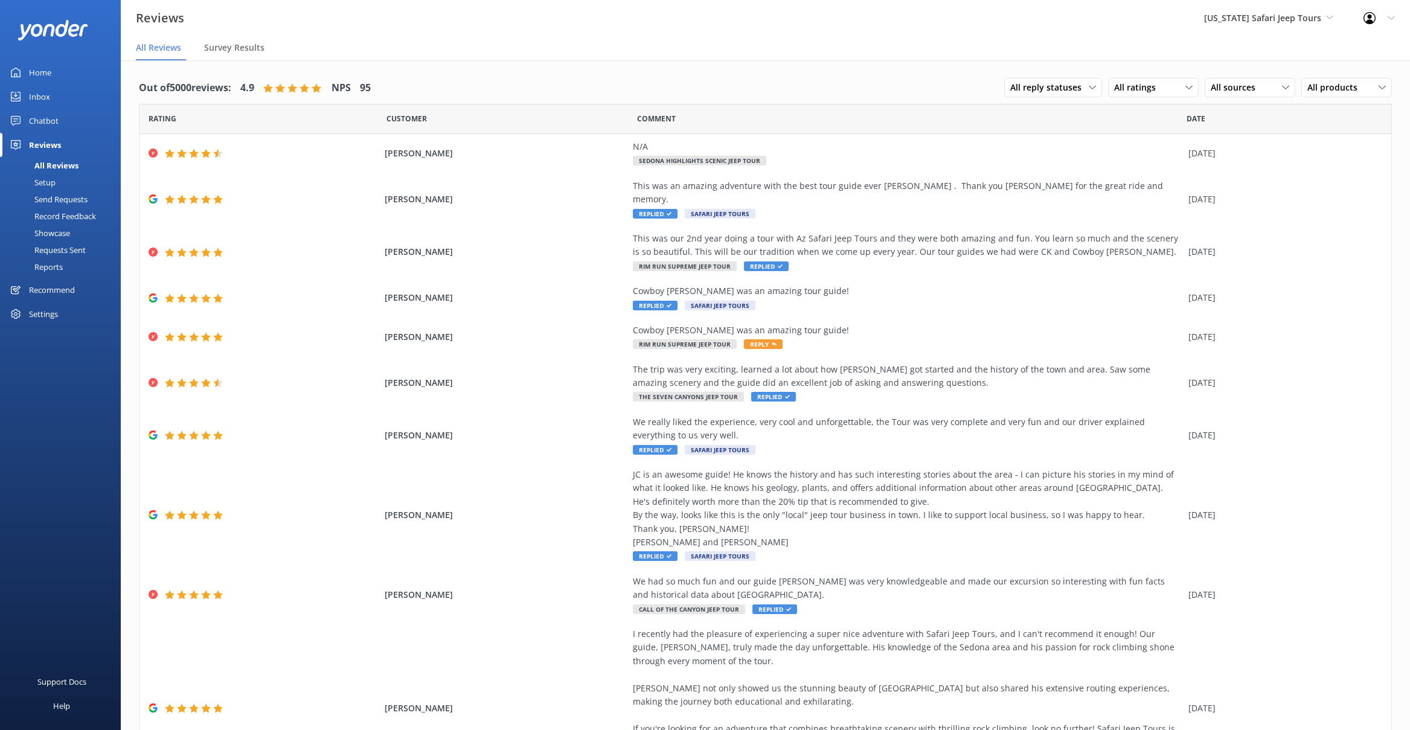 This screenshot has width=1410, height=730. I want to click on div: All Reviews, so click(43, 165).